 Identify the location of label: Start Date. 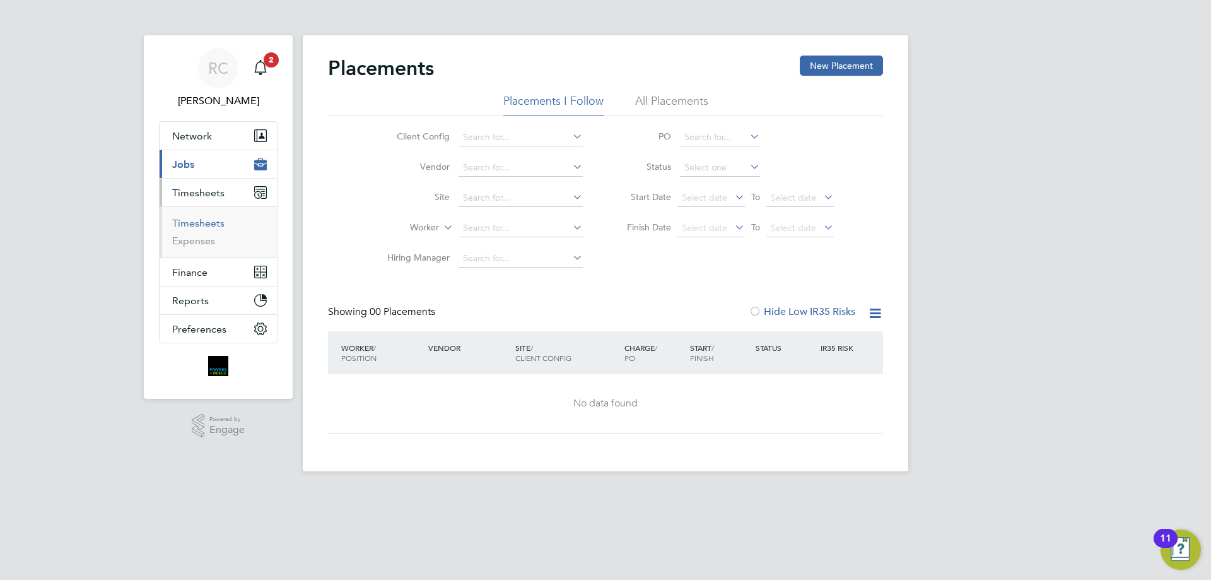
(643, 197).